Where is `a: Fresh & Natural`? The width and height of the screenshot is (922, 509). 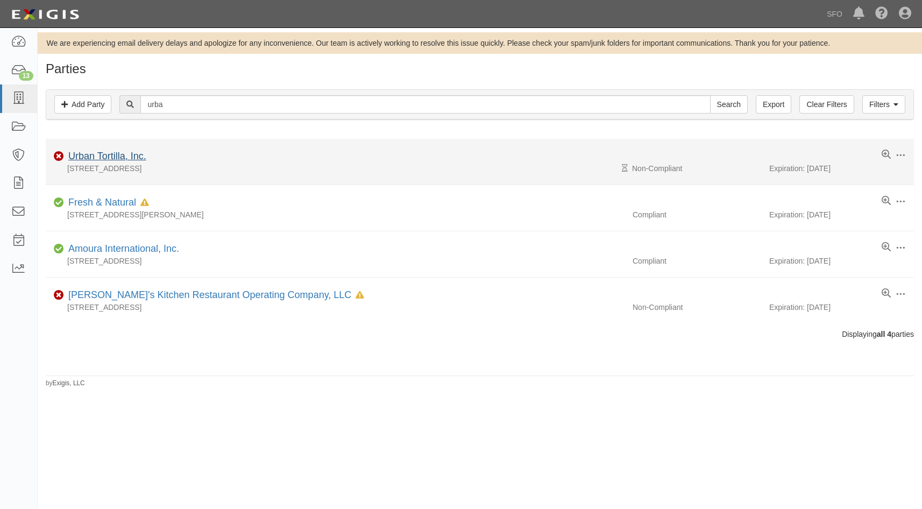
a: Fresh & Natural is located at coordinates (102, 202).